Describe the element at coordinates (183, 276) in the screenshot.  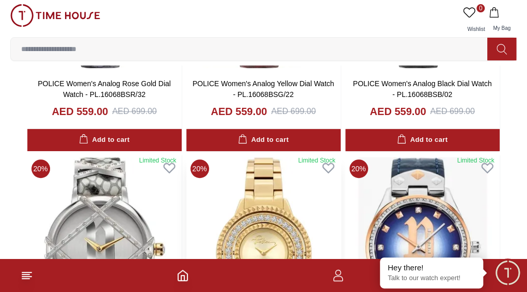
I see `a: Home` at that location.